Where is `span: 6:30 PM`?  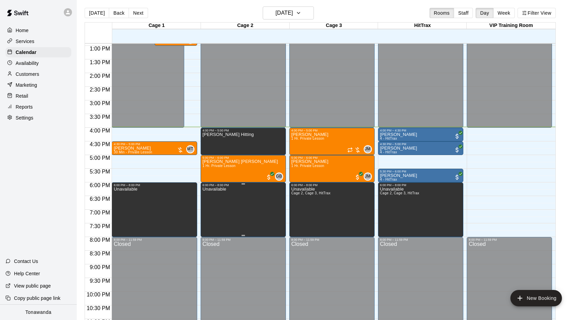 span: 6:30 PM is located at coordinates (100, 199).